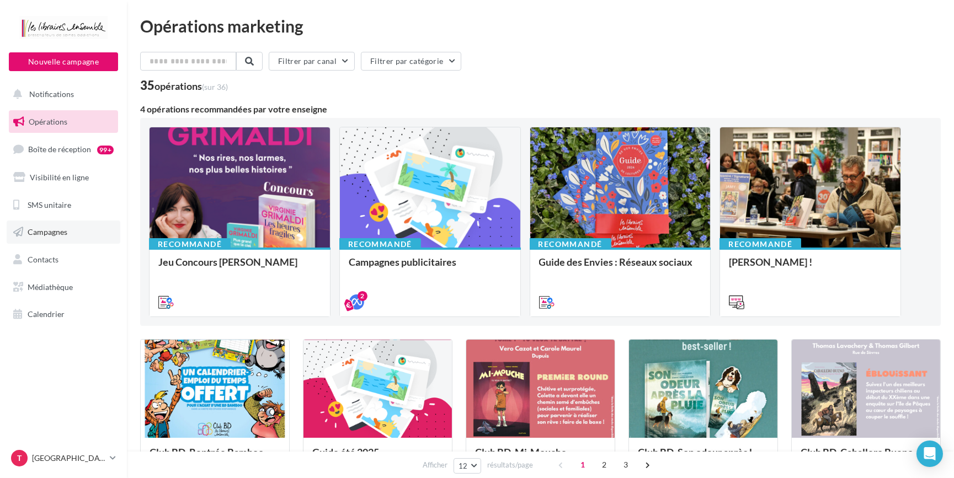 Image resolution: width=954 pixels, height=478 pixels. Describe the element at coordinates (312, 61) in the screenshot. I see `button: Filtrer par canal` at that location.